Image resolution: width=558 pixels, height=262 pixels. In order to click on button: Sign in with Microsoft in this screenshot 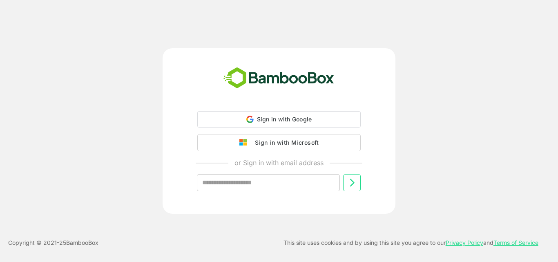, I will do `click(279, 143)`.